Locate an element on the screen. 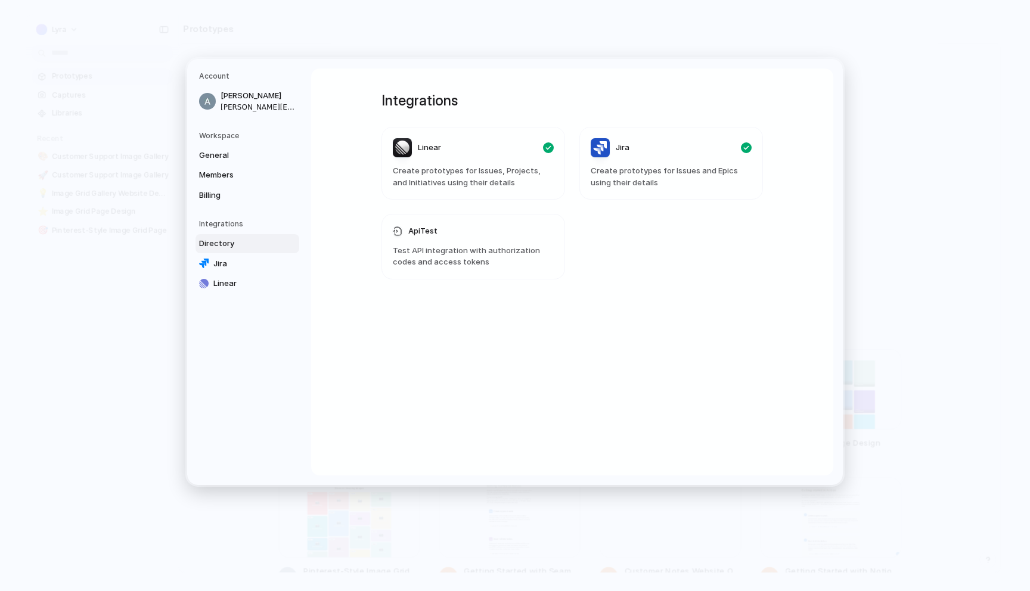  a: Billing is located at coordinates (247, 195).